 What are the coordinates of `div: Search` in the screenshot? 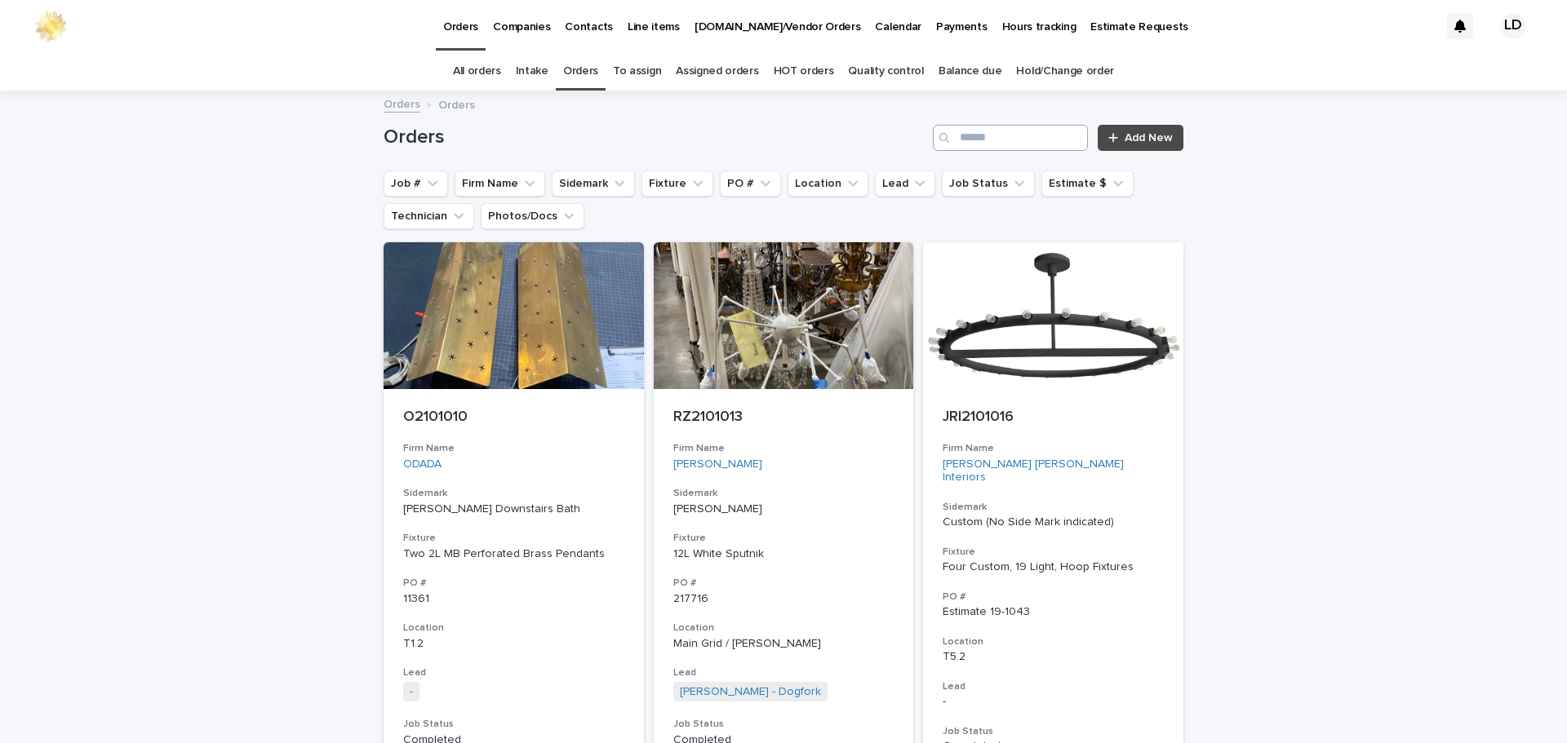 It's located at (1010, 138).